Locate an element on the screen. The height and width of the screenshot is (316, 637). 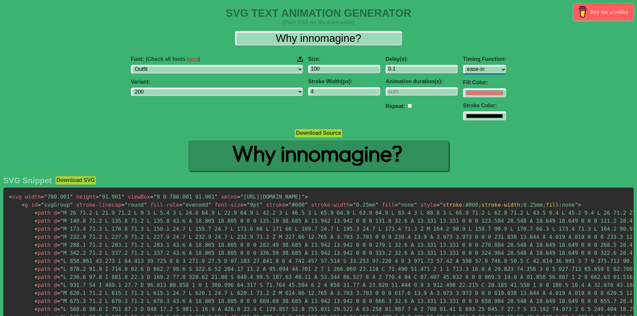
span: style is located at coordinates (428, 204).